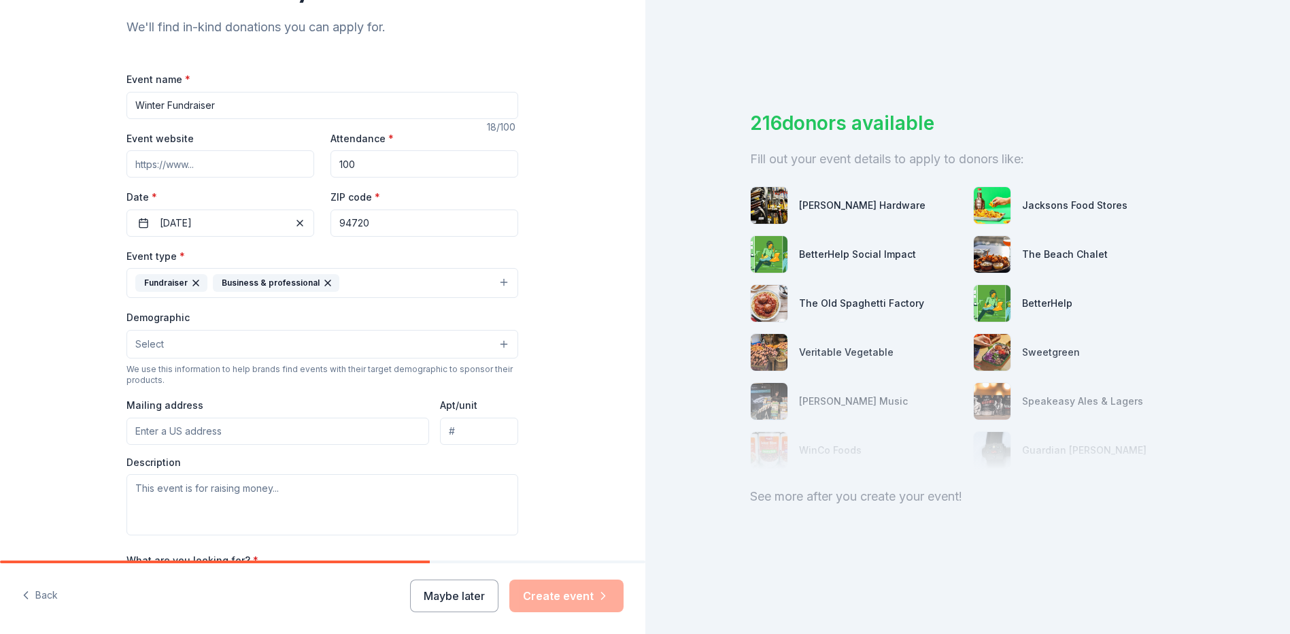 The height and width of the screenshot is (634, 1290). I want to click on label: Demographic, so click(158, 317).